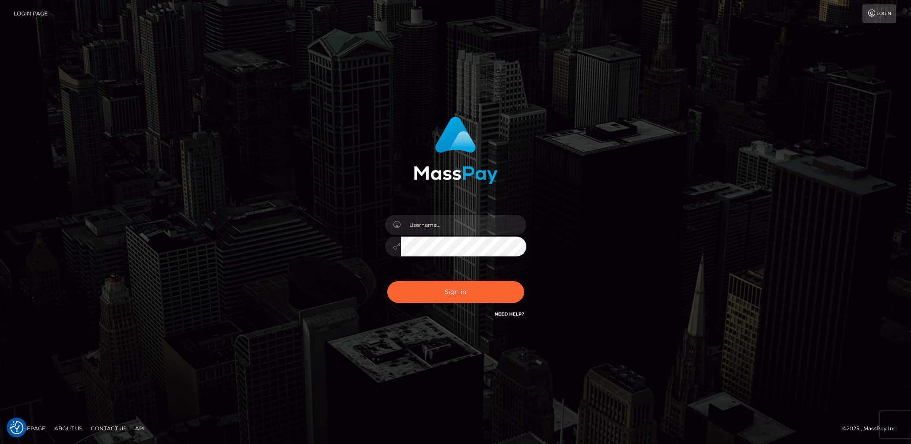  What do you see at coordinates (140, 429) in the screenshot?
I see `a: API` at bounding box center [140, 429].